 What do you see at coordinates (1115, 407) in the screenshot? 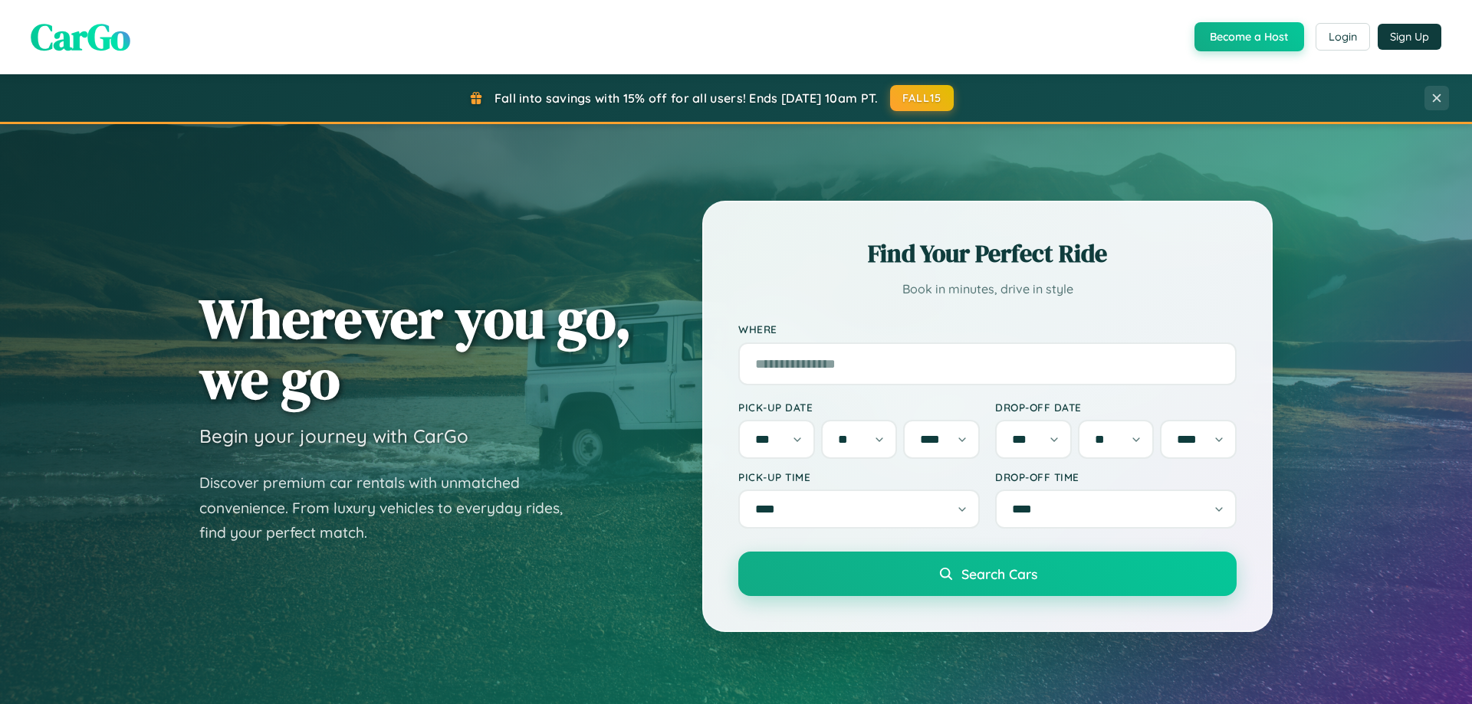
I see `label: Drop-off Date` at bounding box center [1115, 407].